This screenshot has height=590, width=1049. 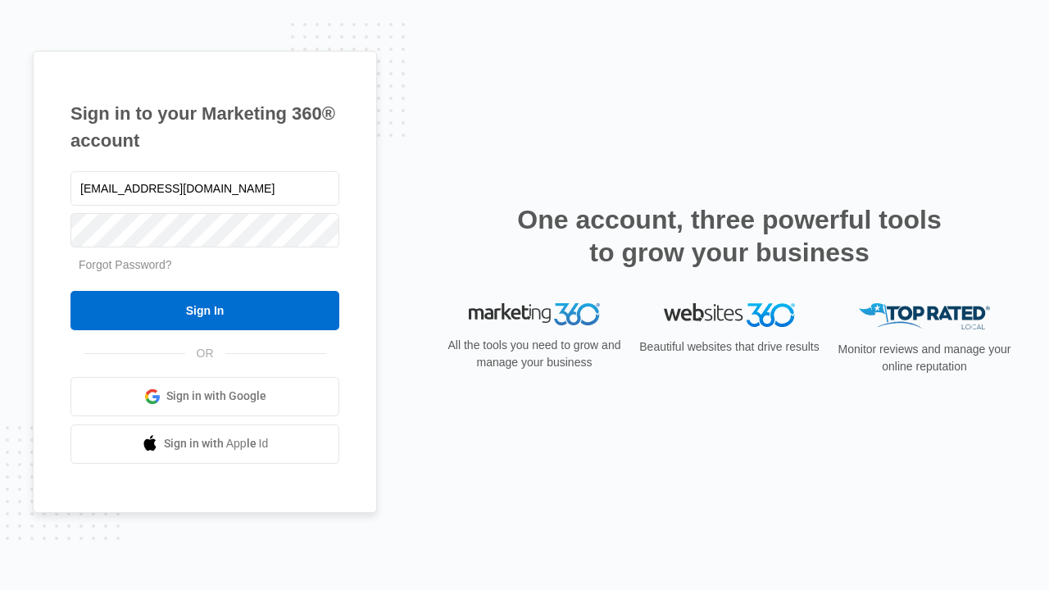 What do you see at coordinates (535, 315) in the screenshot?
I see `img: Marketing 360` at bounding box center [535, 315].